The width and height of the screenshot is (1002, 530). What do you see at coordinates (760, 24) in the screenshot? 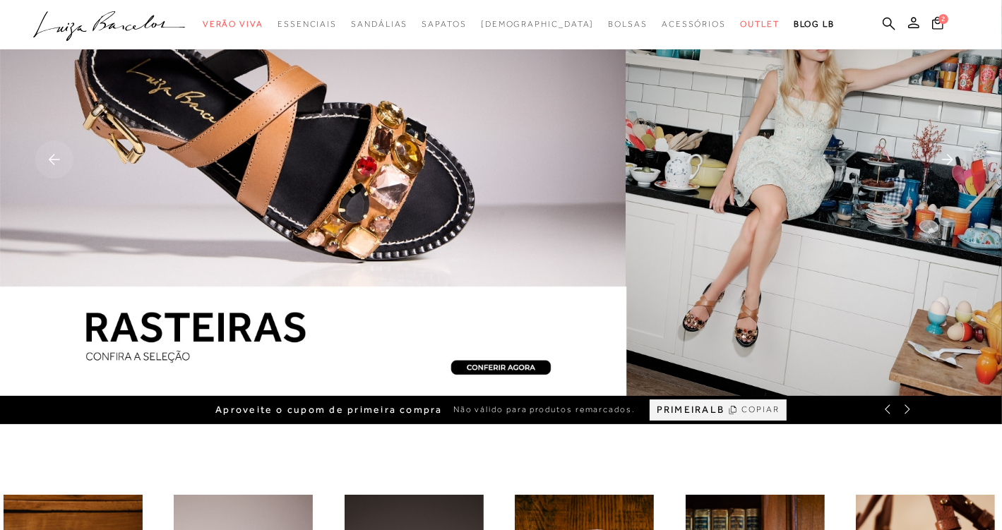
I see `span: Outlet` at bounding box center [760, 24].